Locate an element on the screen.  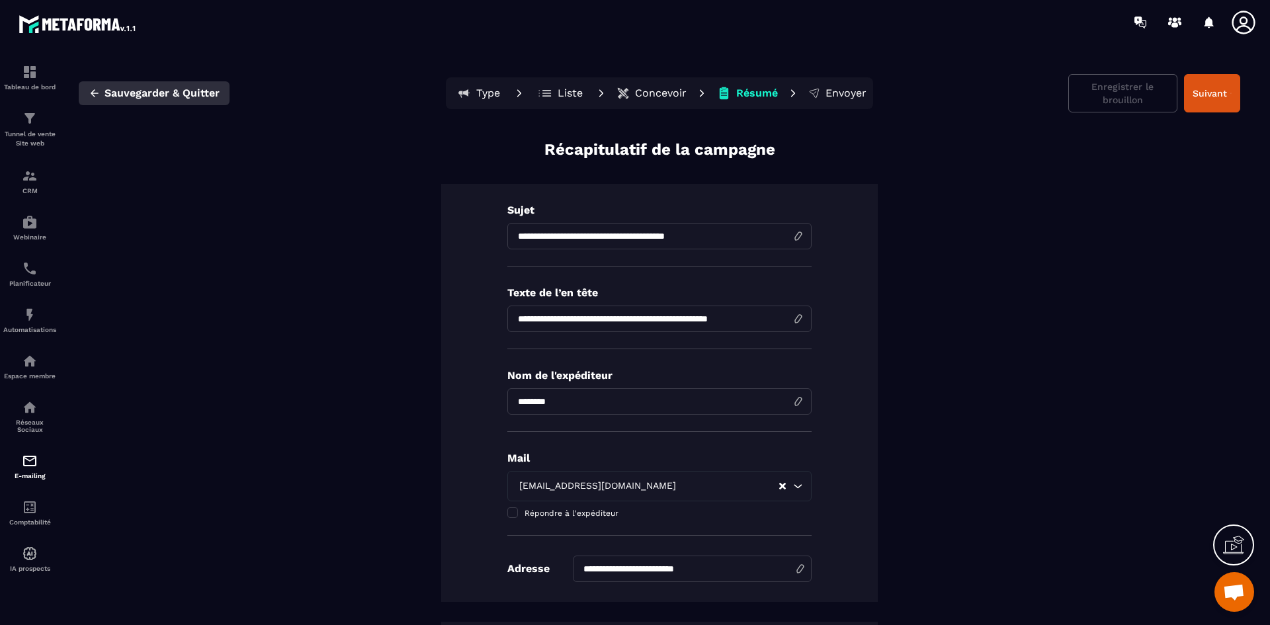
img: scheduler is located at coordinates (30, 269).